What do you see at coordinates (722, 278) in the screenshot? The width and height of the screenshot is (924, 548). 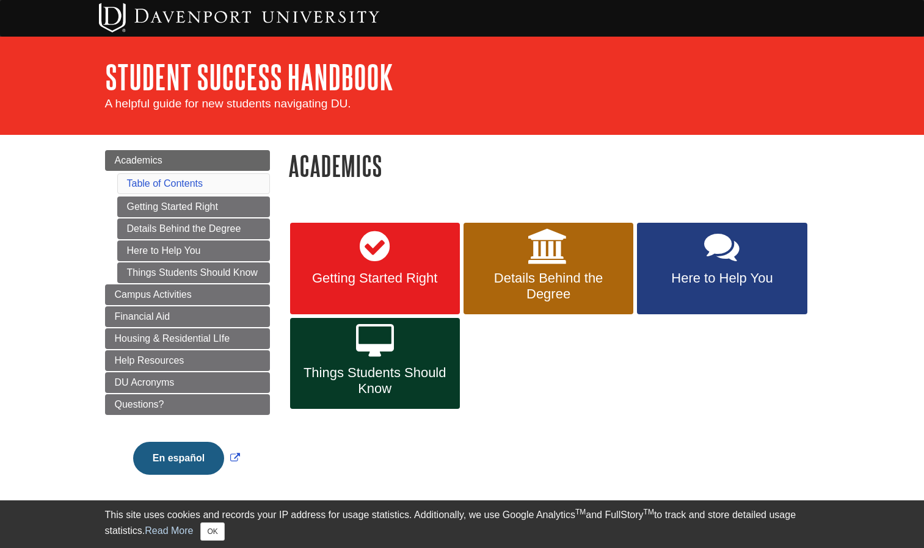 I see `span: Here to Help You` at bounding box center [722, 278].